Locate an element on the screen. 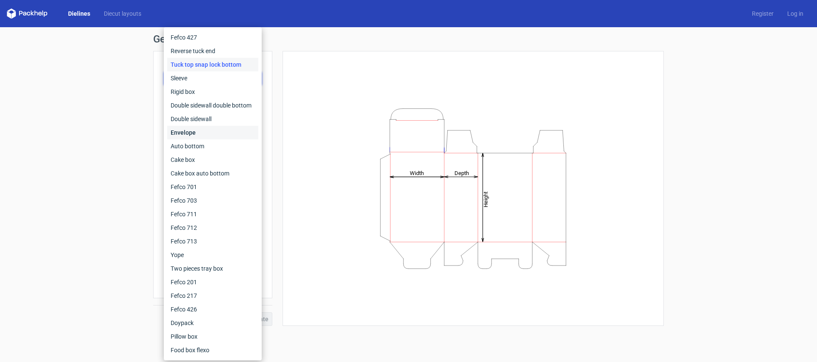 This screenshot has width=817, height=362. div: Double sidewall is located at coordinates (213, 119).